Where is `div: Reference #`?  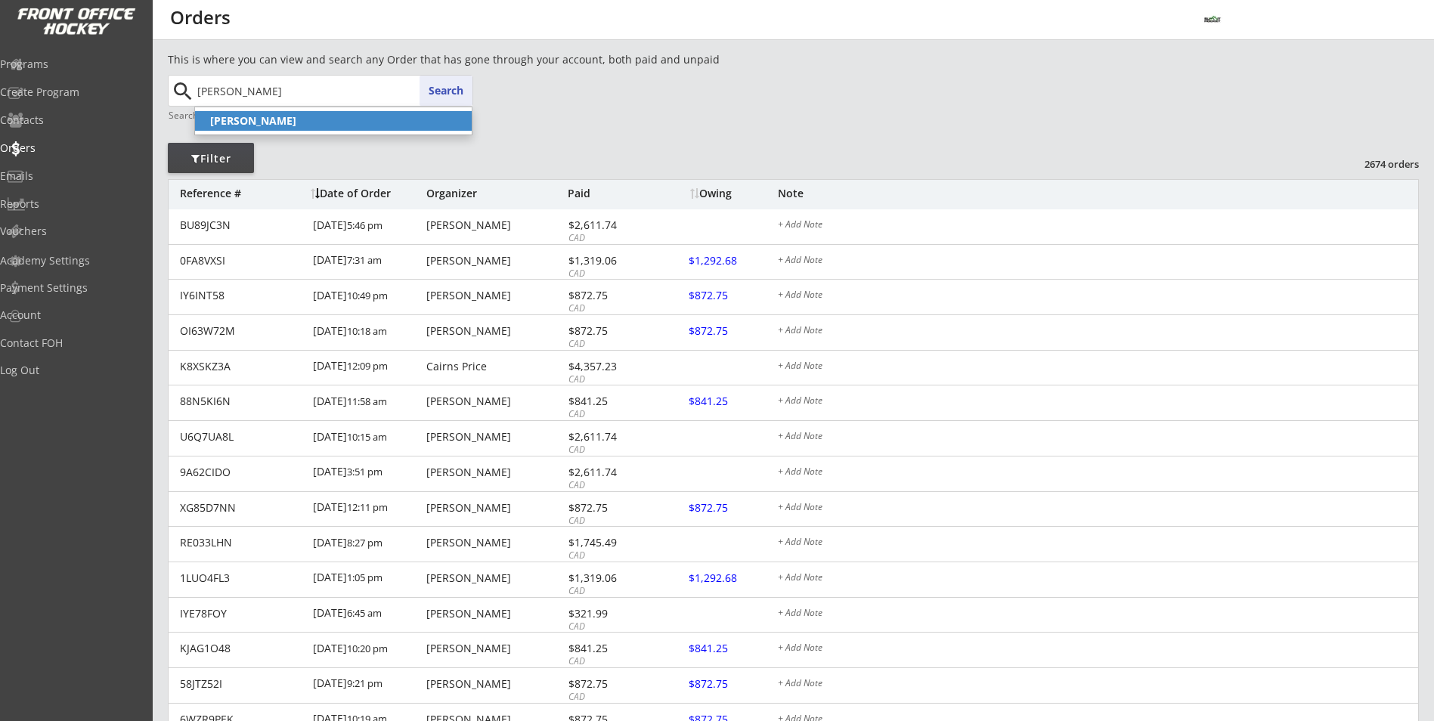 div: Reference # is located at coordinates (241, 194).